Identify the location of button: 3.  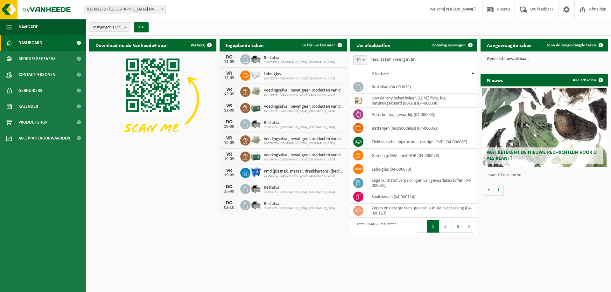
(458, 226).